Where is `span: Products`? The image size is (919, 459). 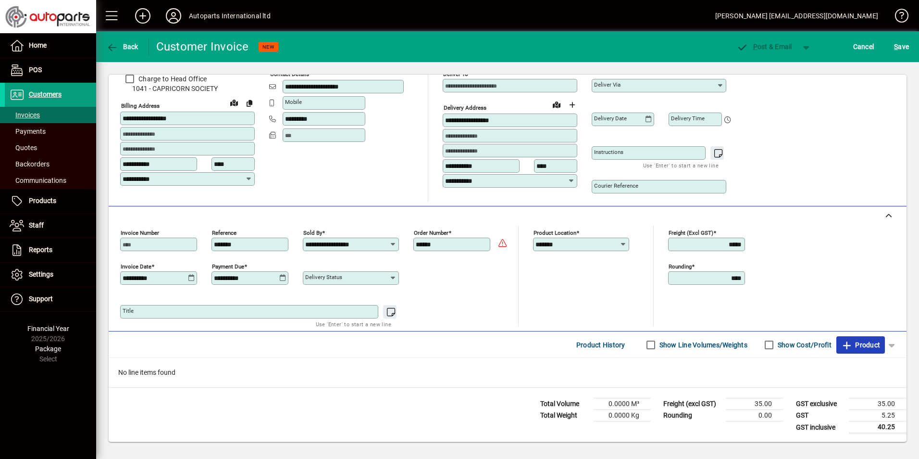 span: Products is located at coordinates (42, 201).